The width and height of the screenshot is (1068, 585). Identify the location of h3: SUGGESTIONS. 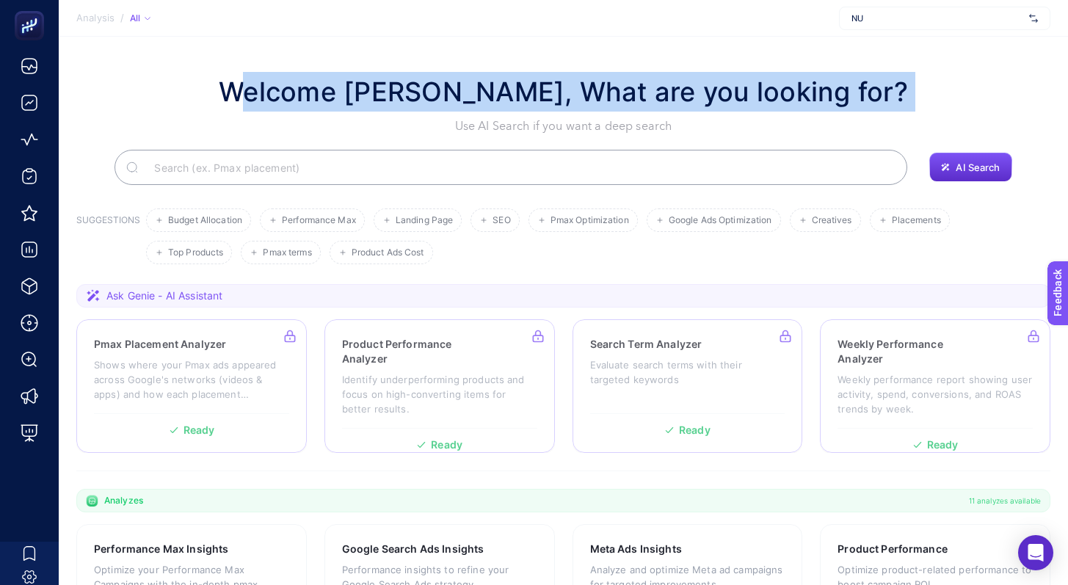
(108, 239).